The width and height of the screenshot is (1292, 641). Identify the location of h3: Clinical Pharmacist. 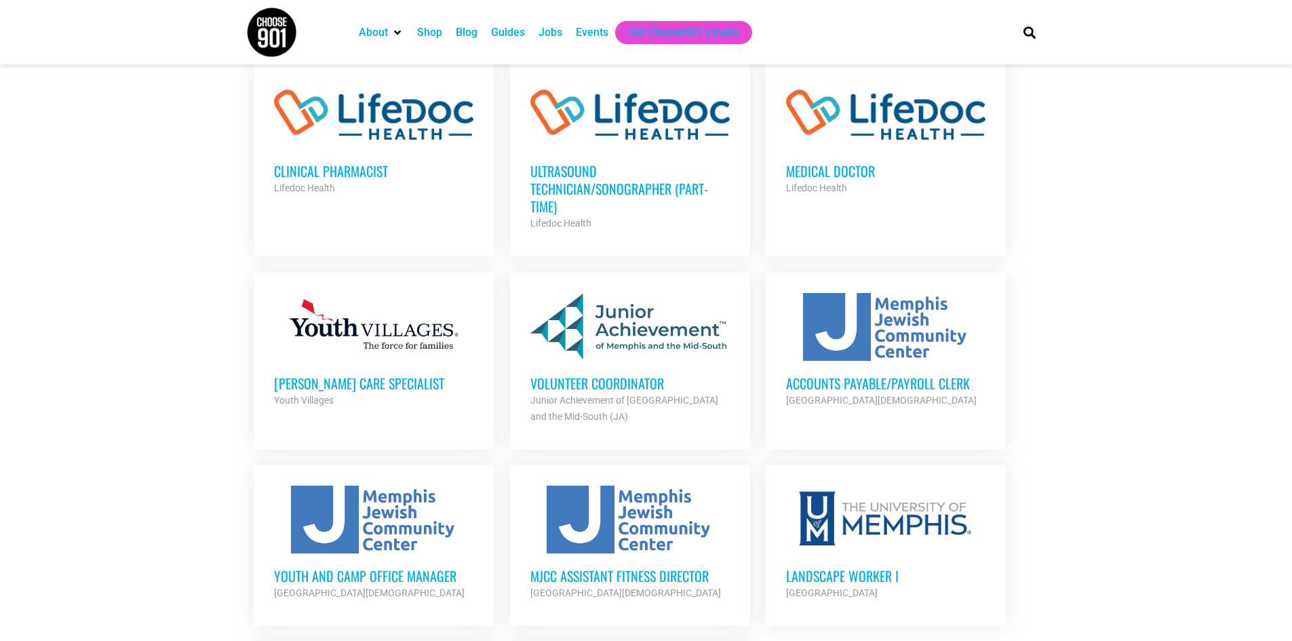
(374, 171).